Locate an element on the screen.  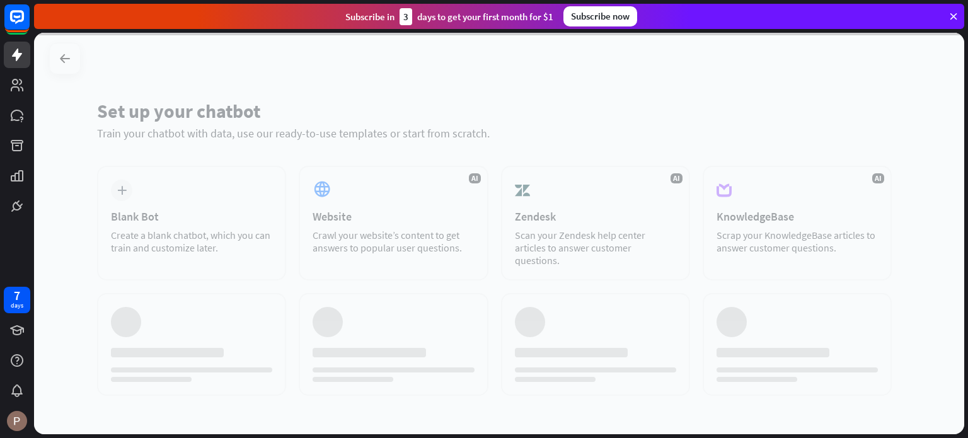
div: days is located at coordinates (17, 306).